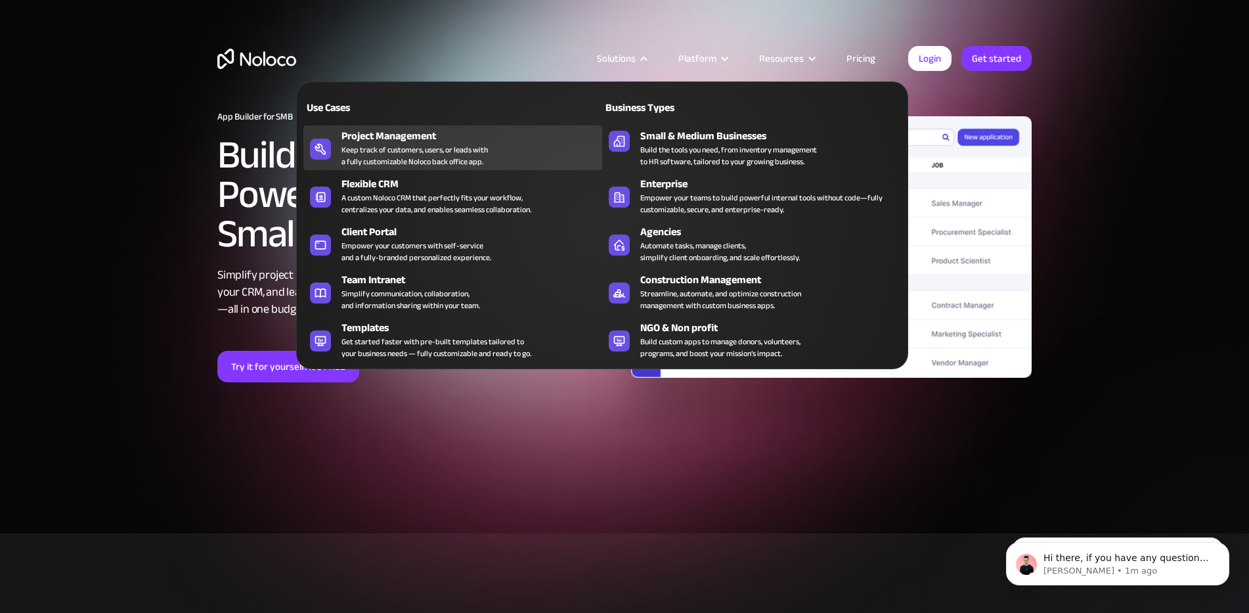  Describe the element at coordinates (721, 347) in the screenshot. I see `div: Build custom apps to manage donors, volunteers, programs, and boost your mission’s impact.` at that location.